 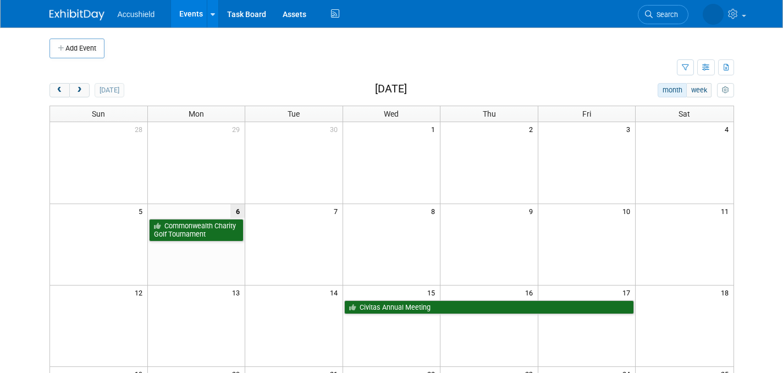 I want to click on span: 29, so click(x=237, y=129).